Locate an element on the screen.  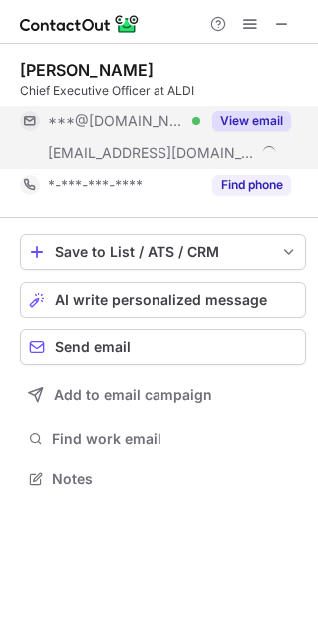
span: AI write personalized message is located at coordinates (160, 300).